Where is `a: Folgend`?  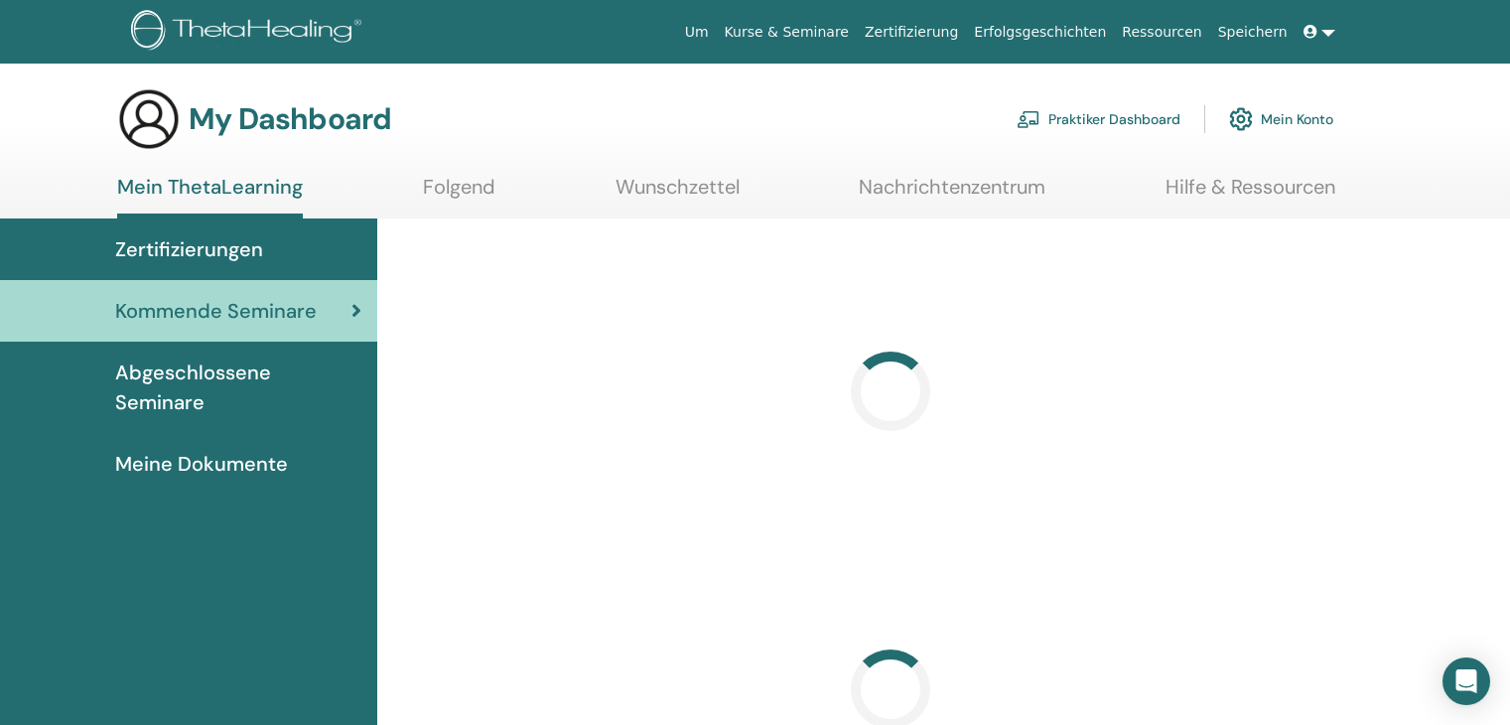 a: Folgend is located at coordinates (459, 194).